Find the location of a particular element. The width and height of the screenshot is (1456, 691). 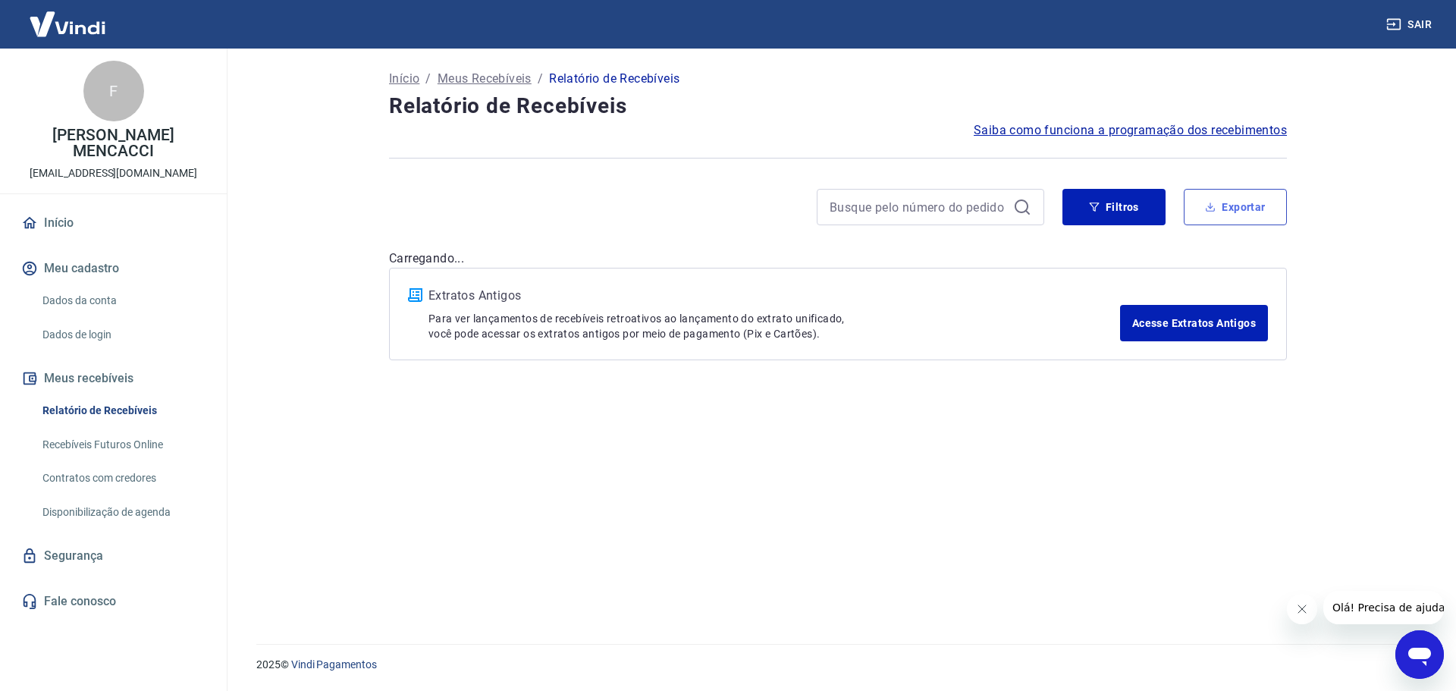

a: Relatório de Recebíveis is located at coordinates (122, 410).